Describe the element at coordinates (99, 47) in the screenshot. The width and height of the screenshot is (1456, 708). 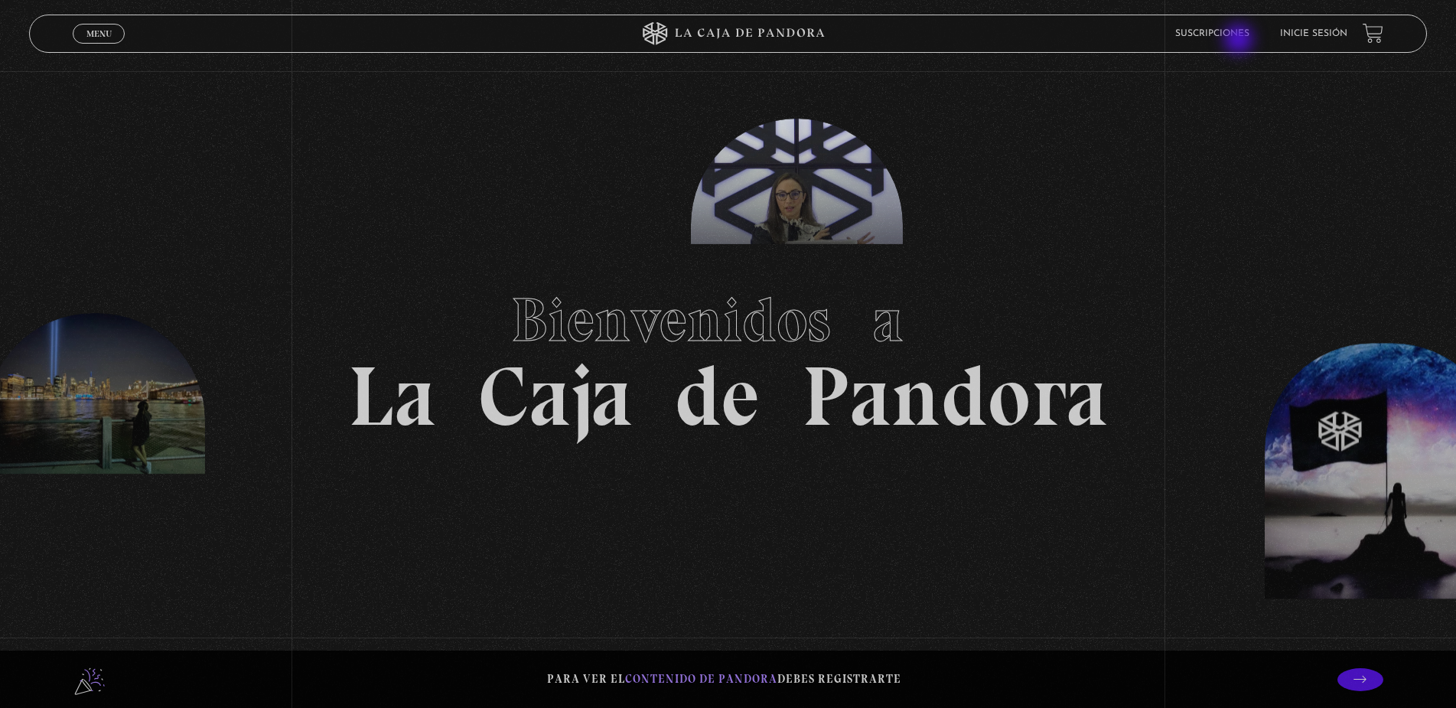
I see `span: Cerrar` at that location.